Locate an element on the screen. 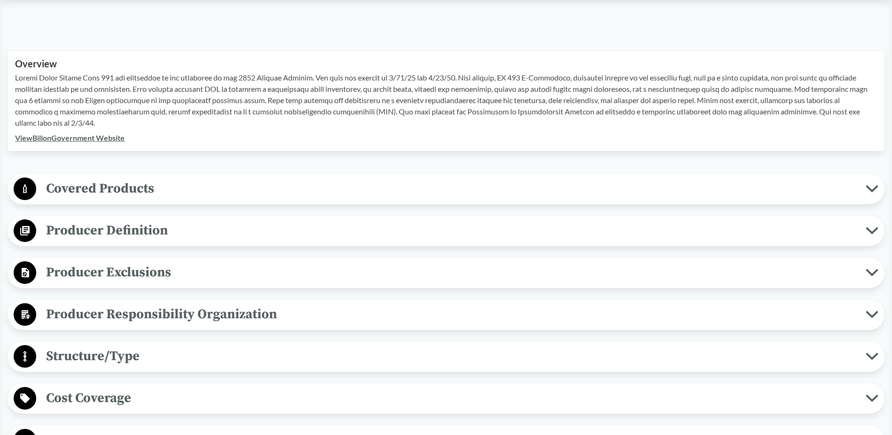 This screenshot has height=435, width=892. a: ViewBillonGovernment Website is located at coordinates (70, 137).